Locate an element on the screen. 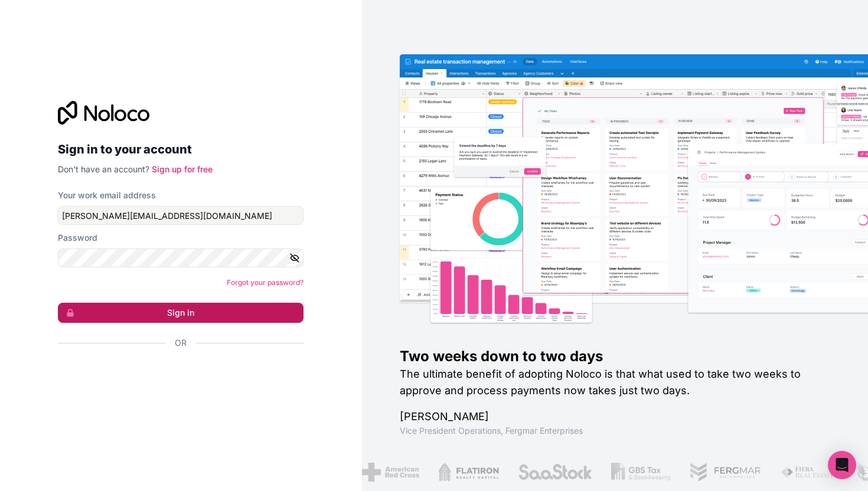 The image size is (868, 491). img: /assets/saastock-C6Zbiodz.png is located at coordinates (554, 472).